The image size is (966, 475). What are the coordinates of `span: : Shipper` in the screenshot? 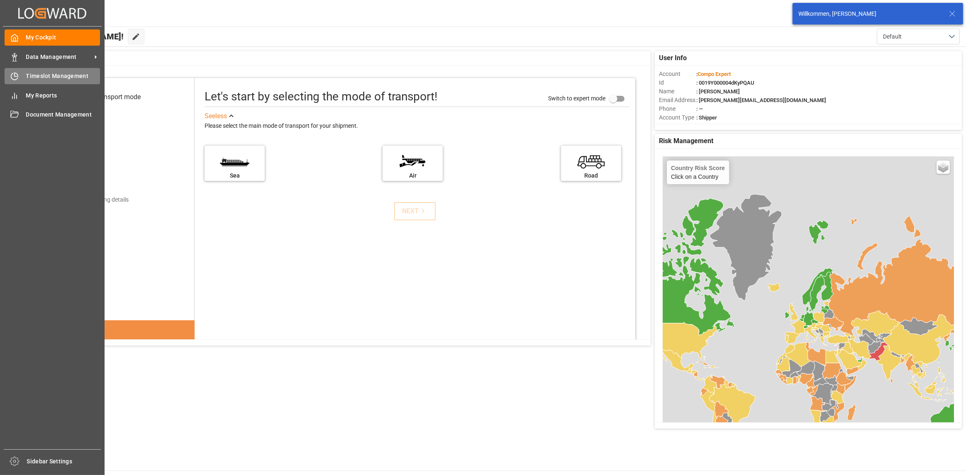 It's located at (707, 117).